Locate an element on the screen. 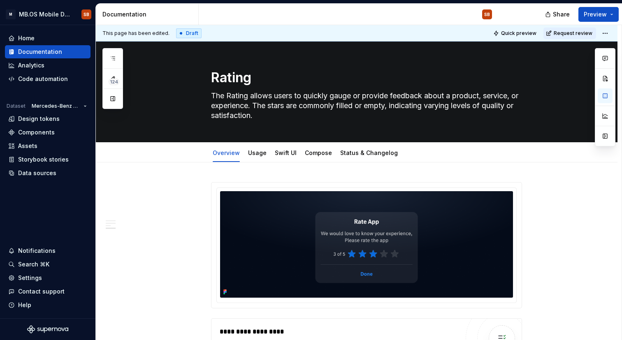  div: Data sources is located at coordinates (37, 173).